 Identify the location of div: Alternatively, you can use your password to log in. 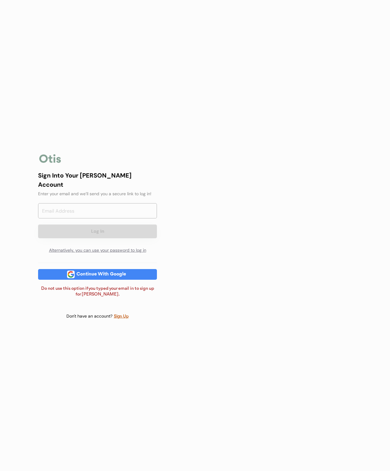
(98, 250).